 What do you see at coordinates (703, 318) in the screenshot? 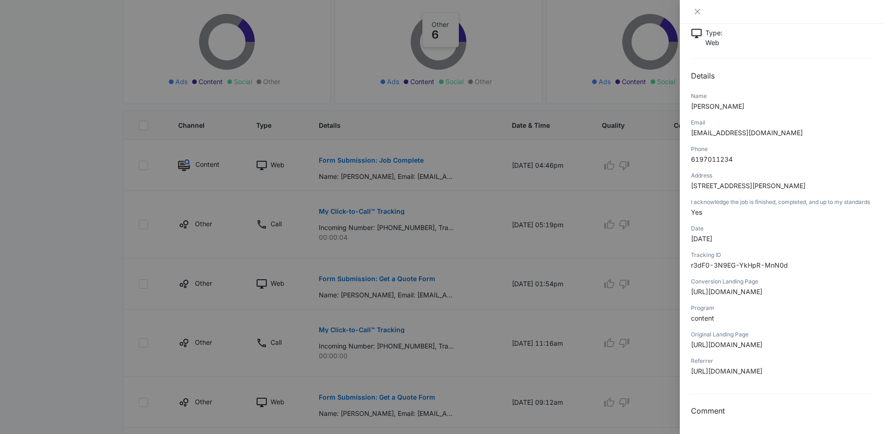
I see `span: content` at bounding box center [703, 318].